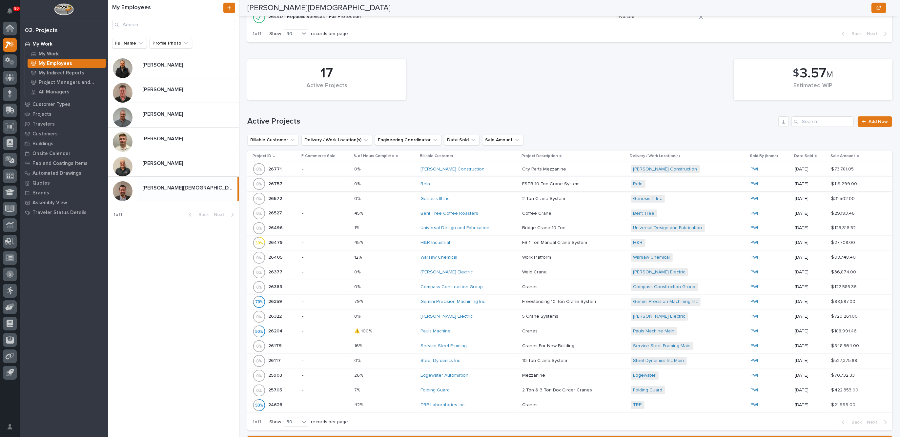 This screenshot has width=900, height=437. What do you see at coordinates (549, 345) in the screenshot?
I see `p: Cranes For New Building` at bounding box center [549, 345].